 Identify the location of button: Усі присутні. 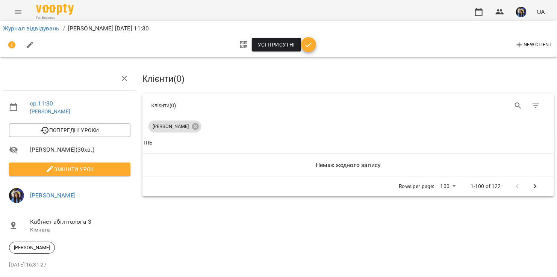
(276, 45).